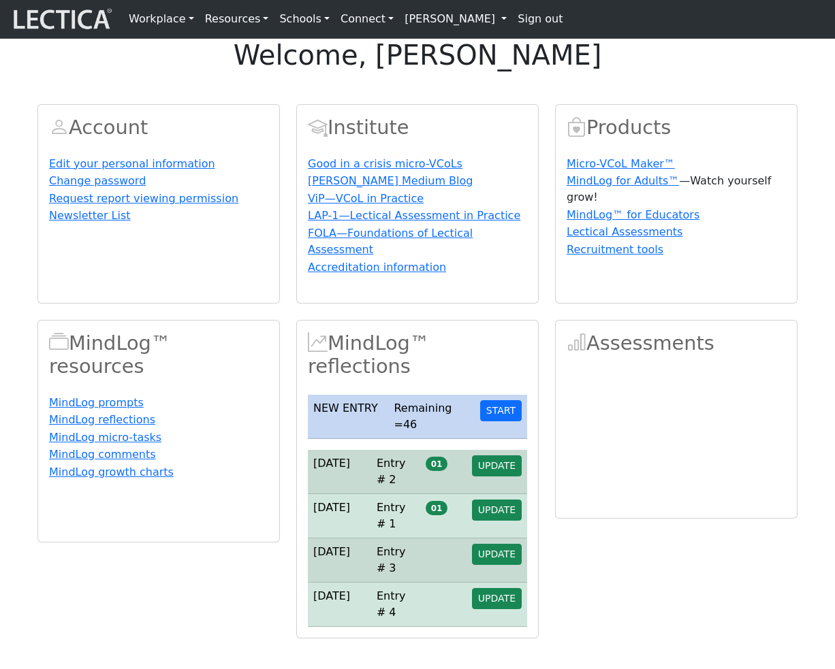 The image size is (835, 669). Describe the element at coordinates (377, 267) in the screenshot. I see `a: Accreditation information` at that location.